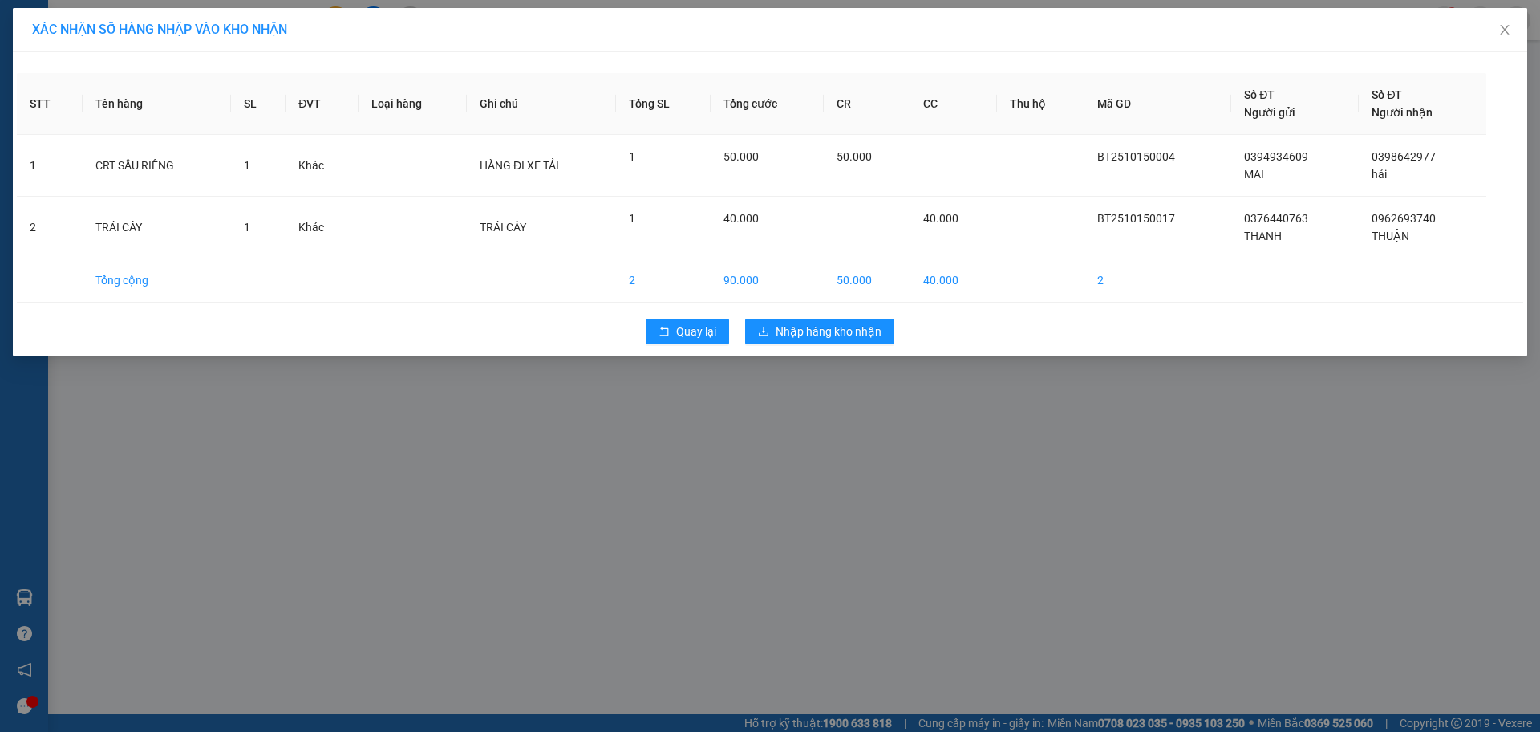  Describe the element at coordinates (867, 280) in the screenshot. I see `td: 50.000` at that location.